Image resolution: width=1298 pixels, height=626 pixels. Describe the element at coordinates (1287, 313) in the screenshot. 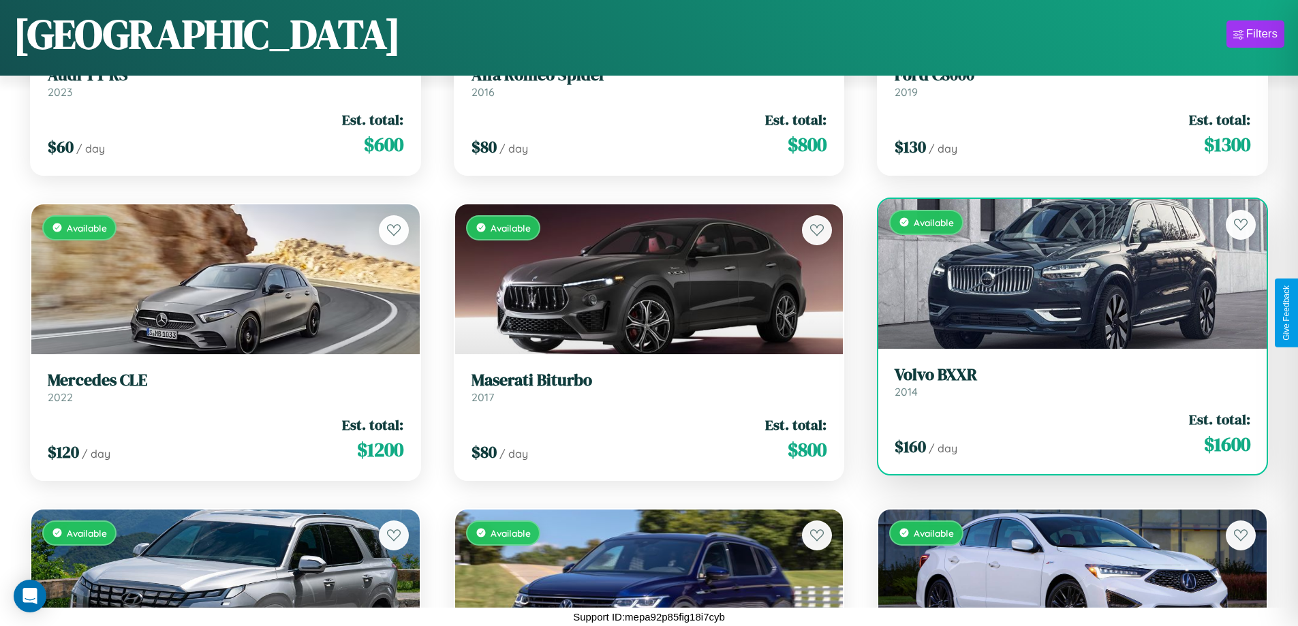

I see `div: Give Feedback` at that location.